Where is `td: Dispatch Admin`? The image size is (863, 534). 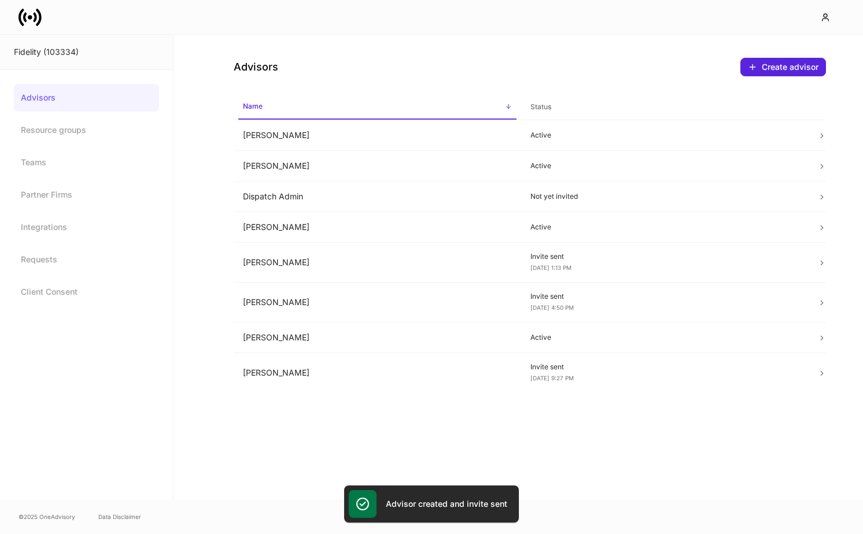 td: Dispatch Admin is located at coordinates (377, 197).